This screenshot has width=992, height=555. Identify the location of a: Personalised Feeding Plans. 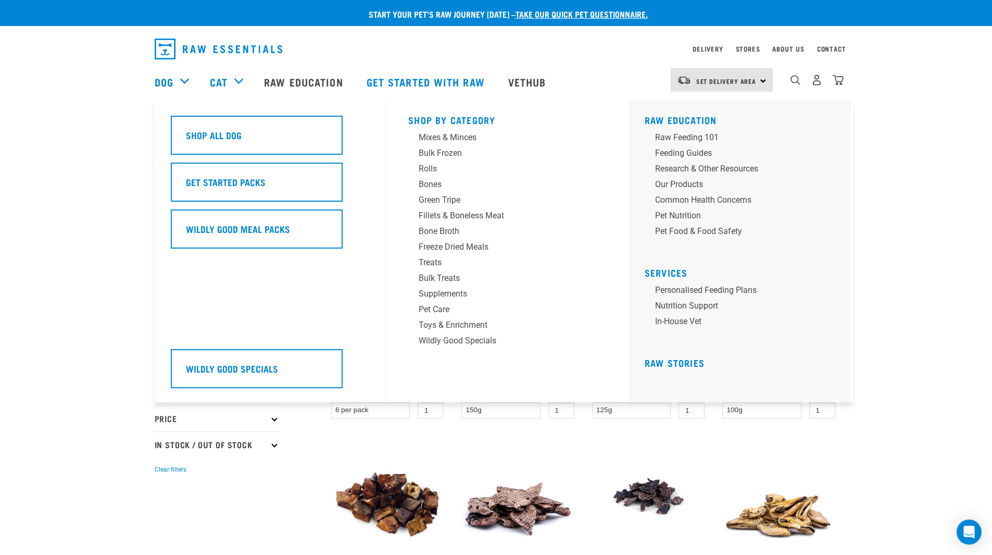
(744, 292).